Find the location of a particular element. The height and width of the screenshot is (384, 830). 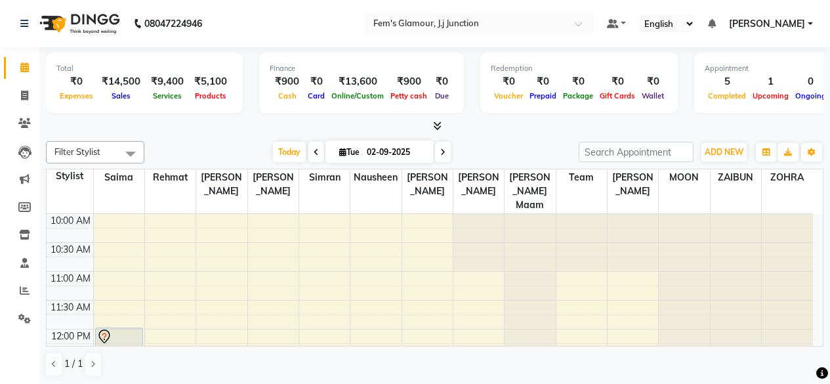

div: 1 is located at coordinates (770, 81).